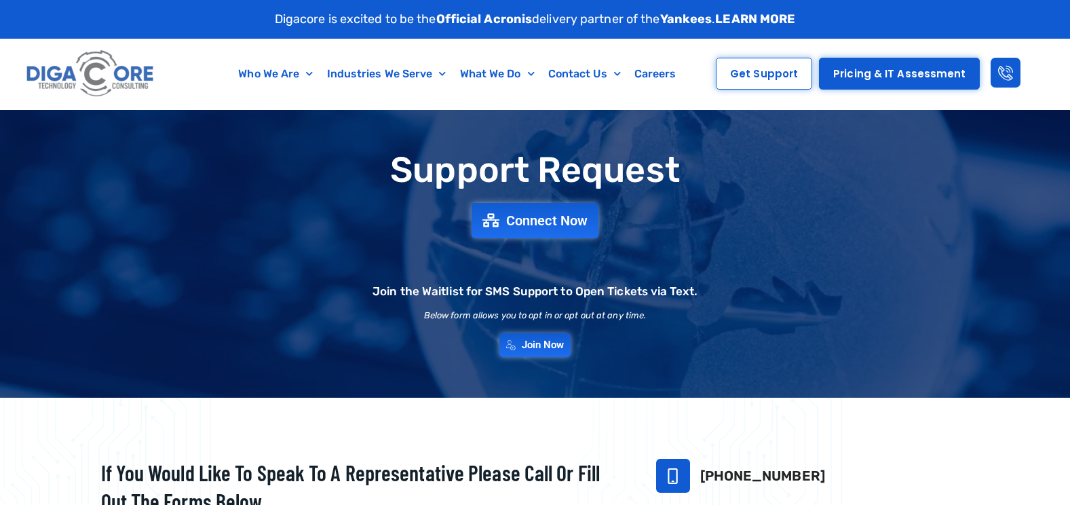 The height and width of the screenshot is (505, 1070). I want to click on strong: Official Acronis, so click(485, 19).